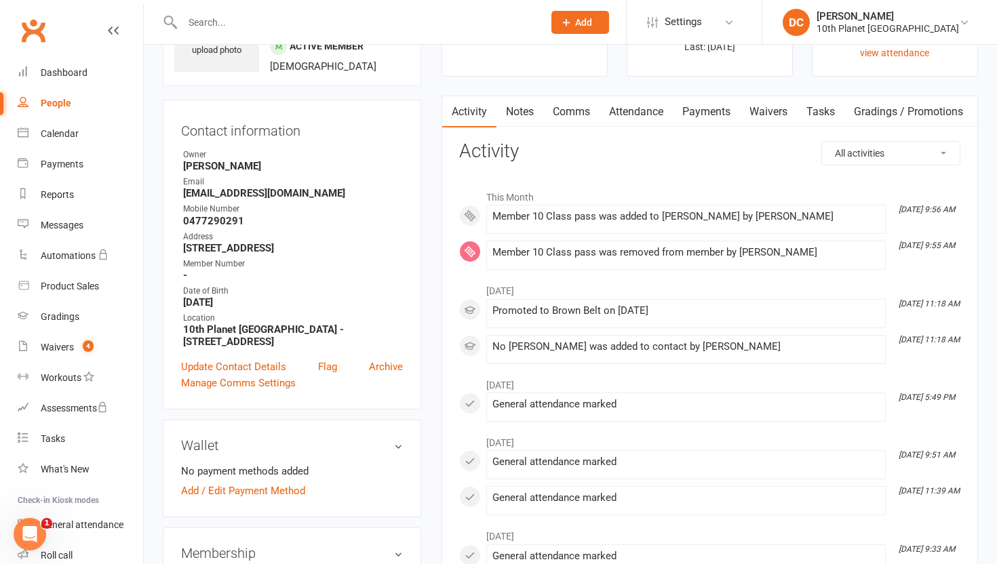  What do you see at coordinates (80, 134) in the screenshot?
I see `a: Calendar` at bounding box center [80, 134].